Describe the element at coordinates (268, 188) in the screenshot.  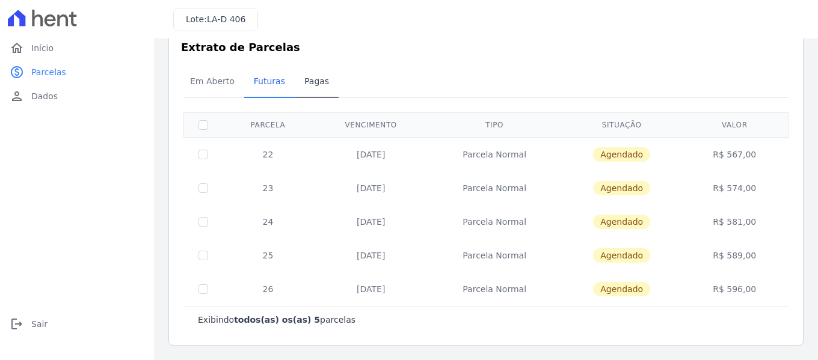
I see `td: 23` at that location.